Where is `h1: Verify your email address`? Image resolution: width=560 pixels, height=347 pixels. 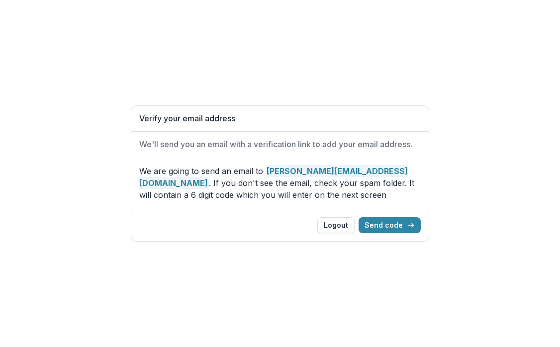
h1: Verify your email address is located at coordinates (280, 118).